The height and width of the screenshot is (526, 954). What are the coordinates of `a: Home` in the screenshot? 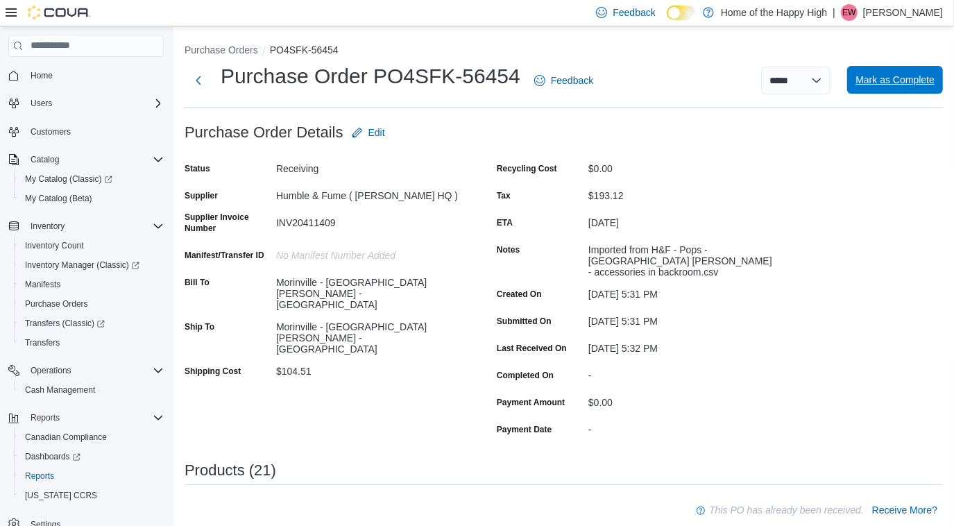 It's located at (42, 76).